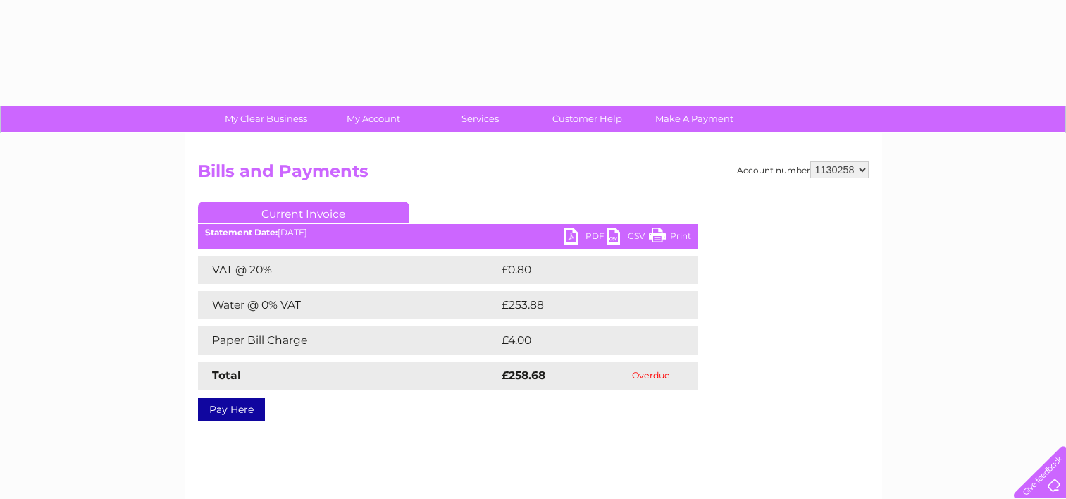 Image resolution: width=1066 pixels, height=499 pixels. Describe the element at coordinates (523, 375) in the screenshot. I see `strong: £258.68` at that location.